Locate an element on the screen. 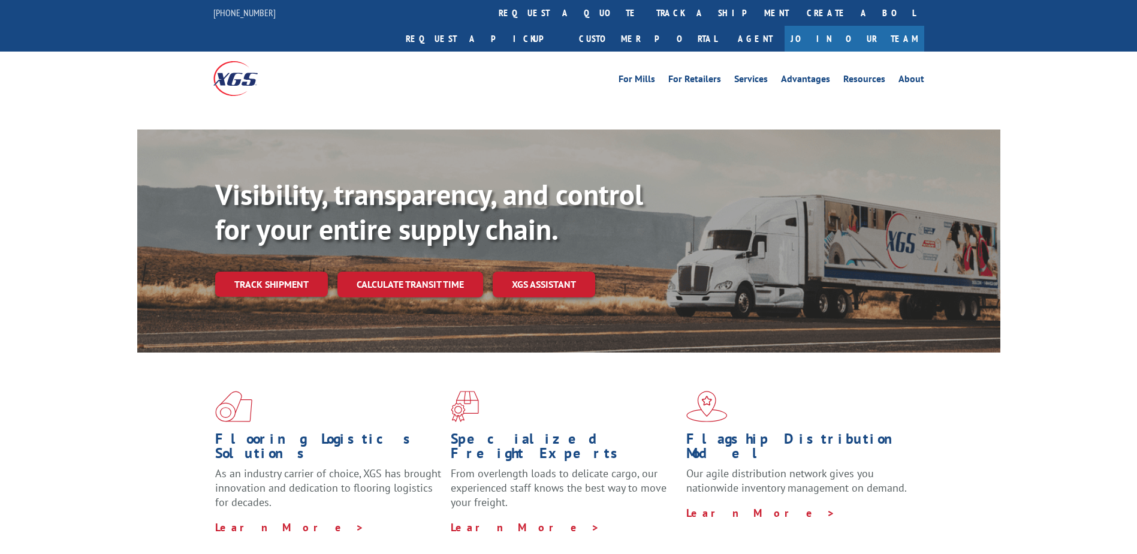 The height and width of the screenshot is (554, 1137). p: From overlength loads to delicate cargo, our experienced staff knows the best way to move your fr... is located at coordinates (564, 493).